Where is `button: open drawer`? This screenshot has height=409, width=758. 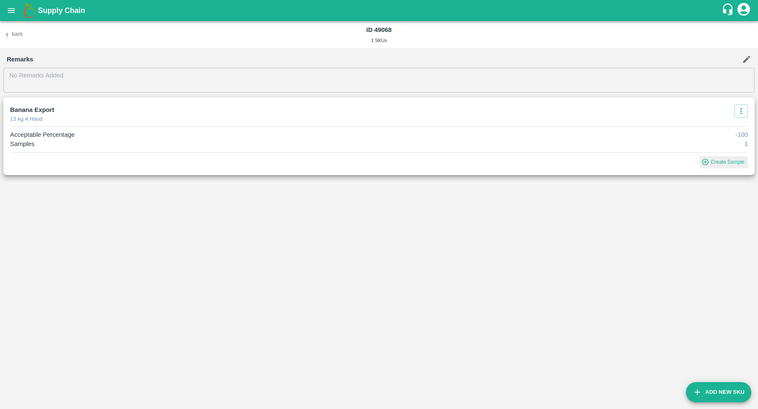 button: open drawer is located at coordinates (11, 11).